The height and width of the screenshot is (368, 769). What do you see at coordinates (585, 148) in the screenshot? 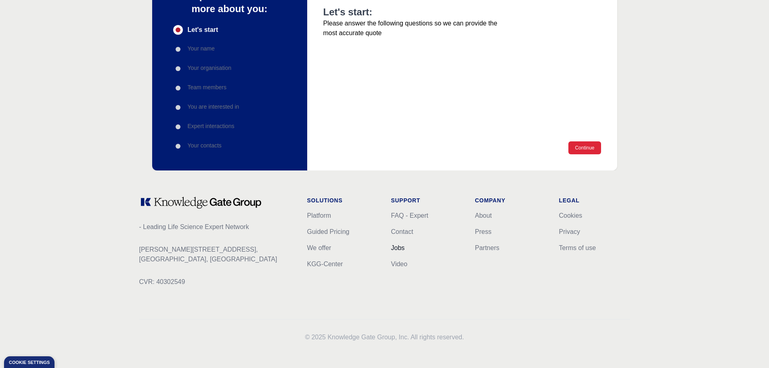
I see `button: Continue` at bounding box center [585, 148].